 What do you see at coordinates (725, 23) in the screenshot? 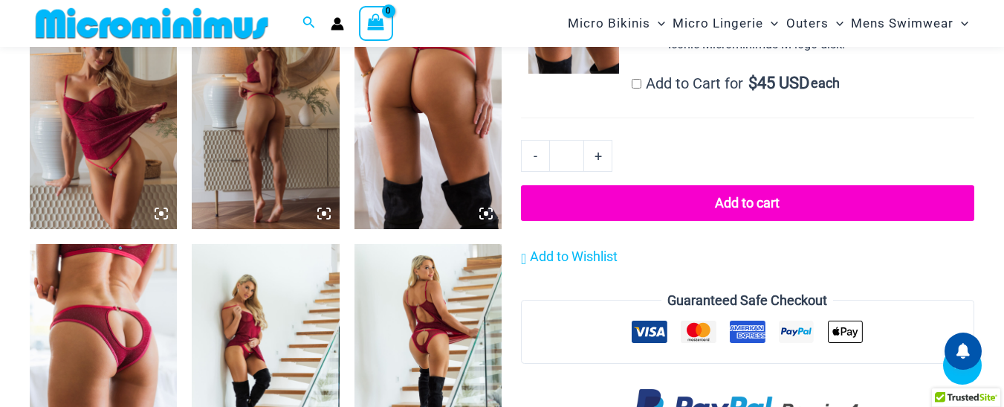
I see `a: Micro LingerieMenu ToggleMenu Toggle` at bounding box center [725, 23].